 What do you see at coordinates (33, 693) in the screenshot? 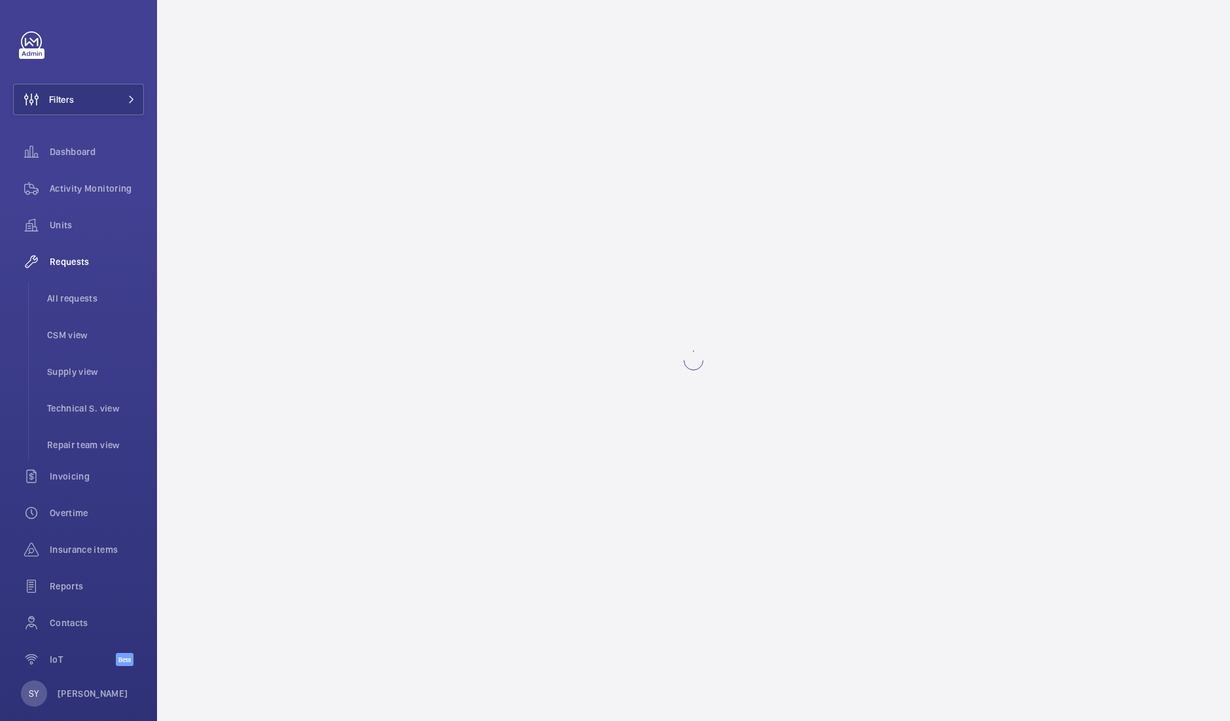
I see `p: SY` at bounding box center [33, 693].